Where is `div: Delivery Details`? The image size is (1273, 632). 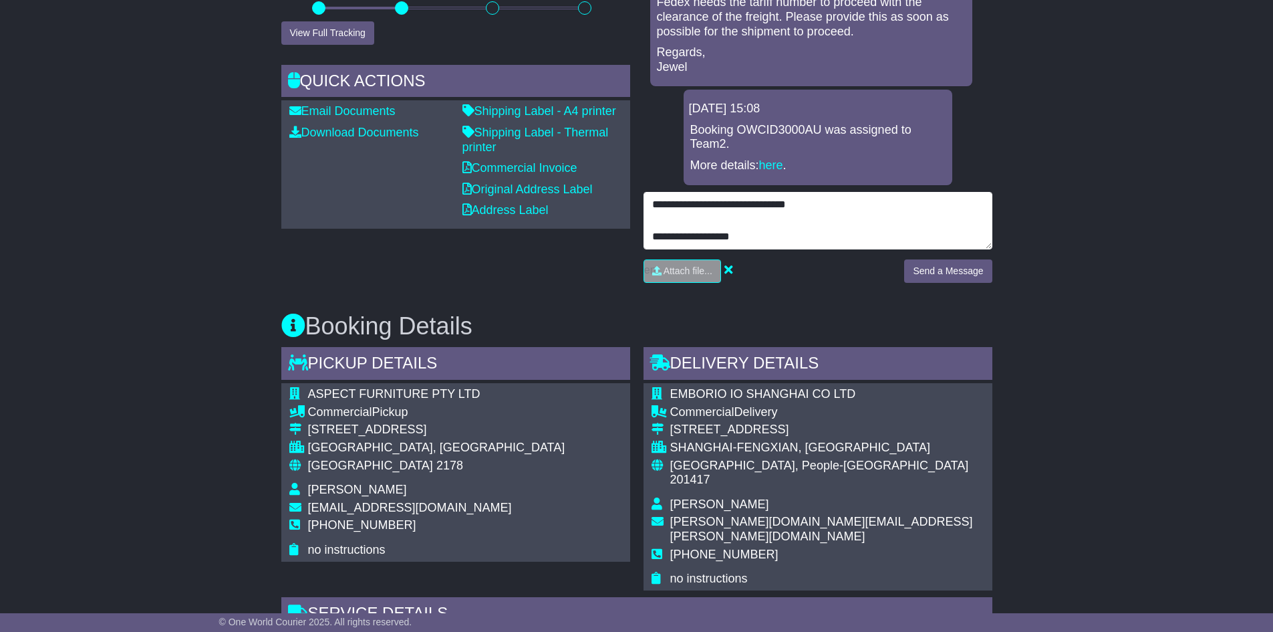
div: Delivery Details is located at coordinates (818, 365).